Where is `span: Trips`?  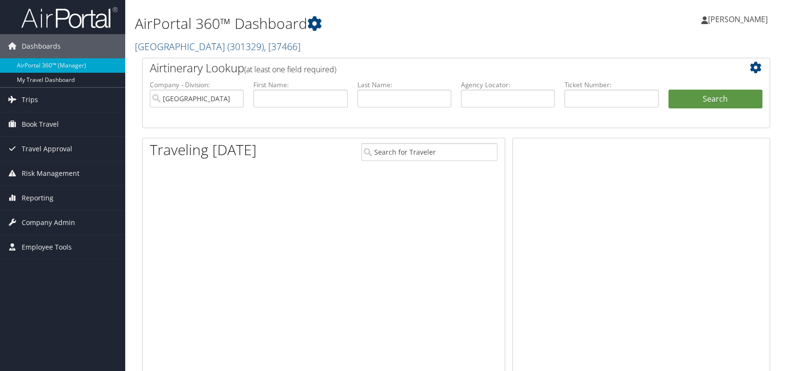 span: Trips is located at coordinates (30, 100).